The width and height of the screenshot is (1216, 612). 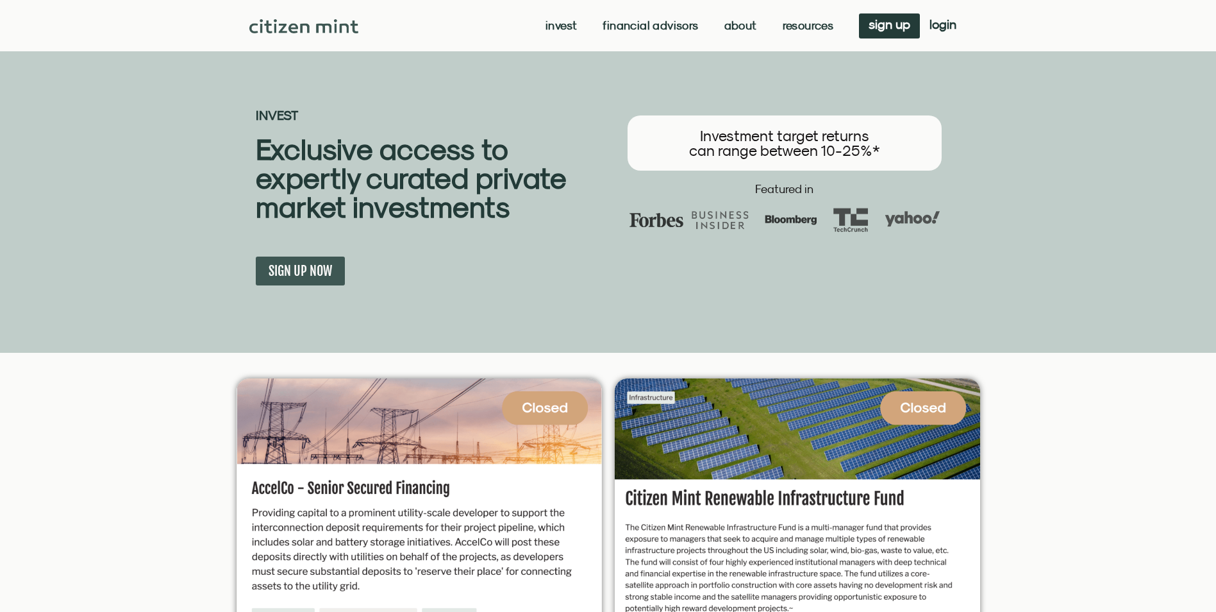 What do you see at coordinates (561, 26) in the screenshot?
I see `a: Invest` at bounding box center [561, 26].